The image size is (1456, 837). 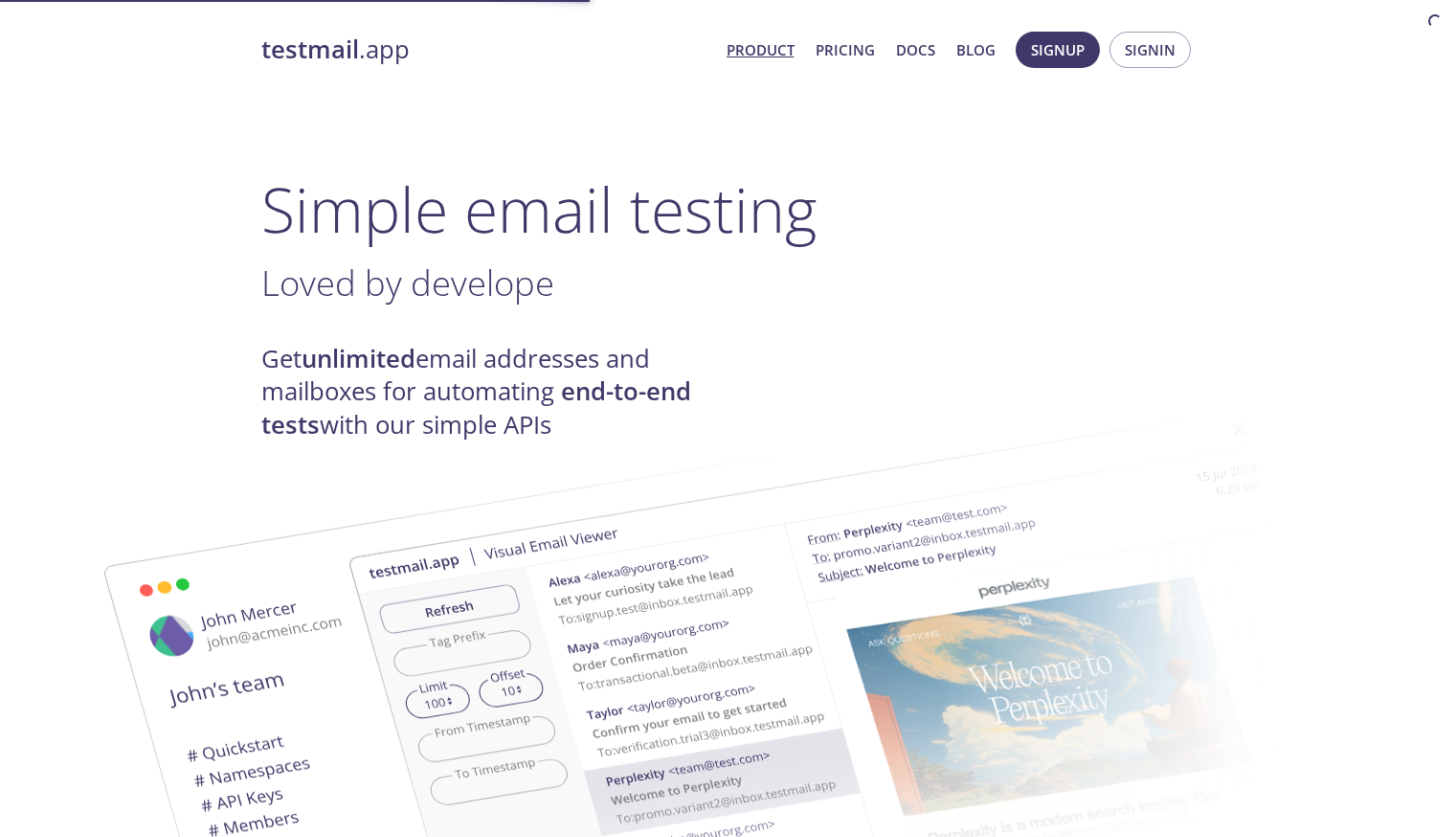 I want to click on strong: unlimited, so click(x=358, y=358).